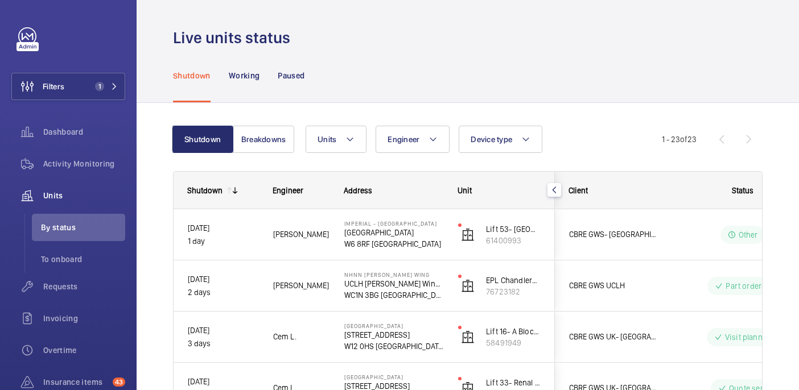 The width and height of the screenshot is (799, 390). What do you see at coordinates (742, 191) in the screenshot?
I see `span: Status` at bounding box center [742, 191].